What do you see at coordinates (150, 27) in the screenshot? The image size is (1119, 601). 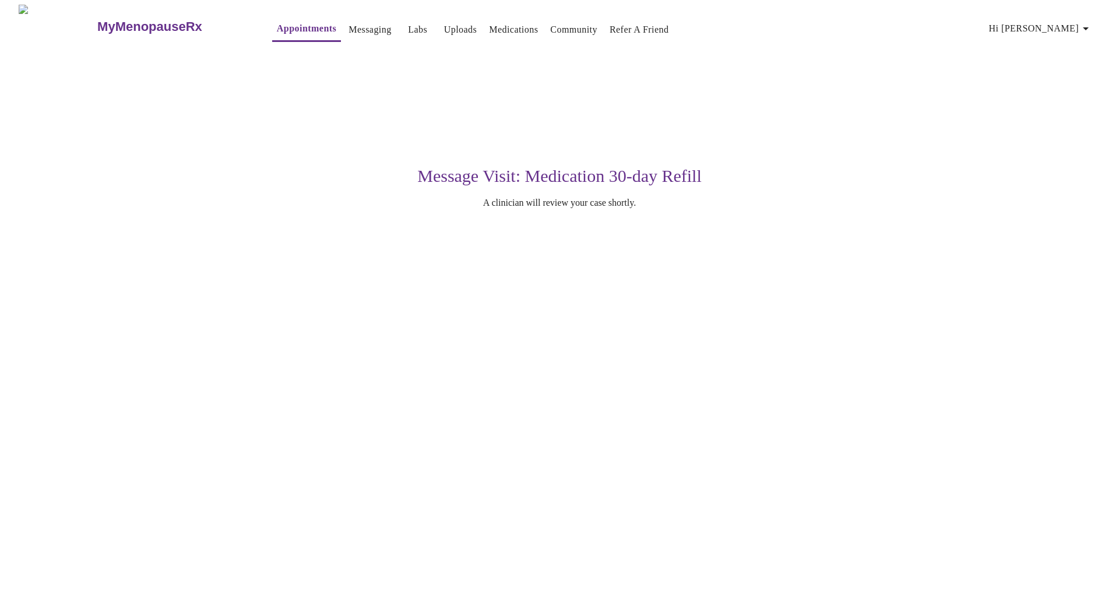 I see `h3: MyMenopauseRx` at bounding box center [150, 27].